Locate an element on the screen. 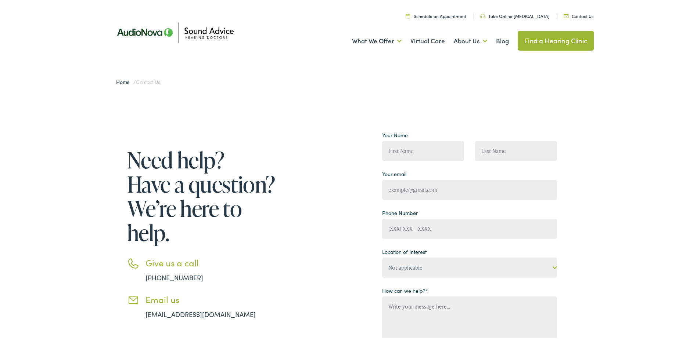 This screenshot has width=697, height=339. a: Home is located at coordinates (125, 80).